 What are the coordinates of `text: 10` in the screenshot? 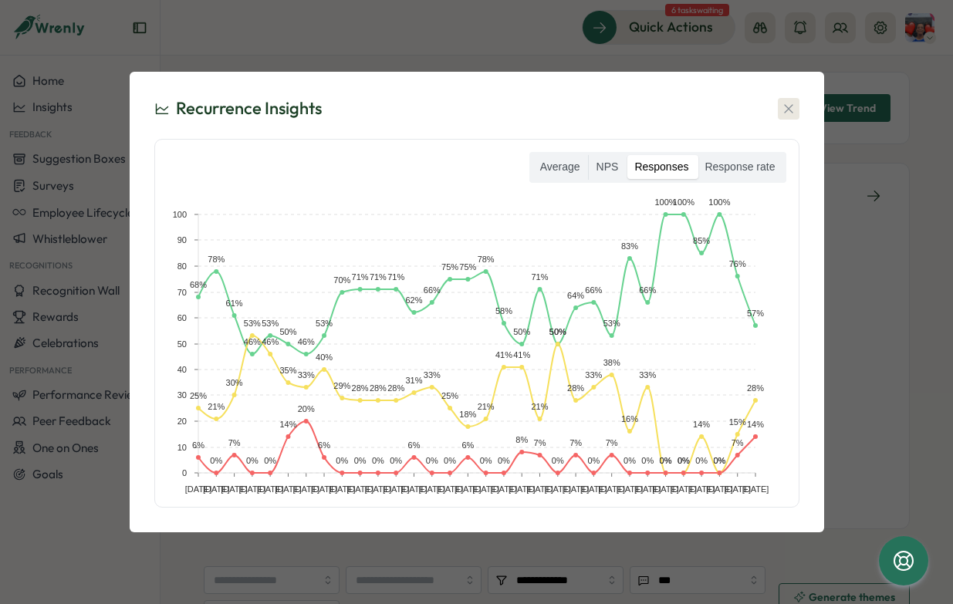 It's located at (181, 447).